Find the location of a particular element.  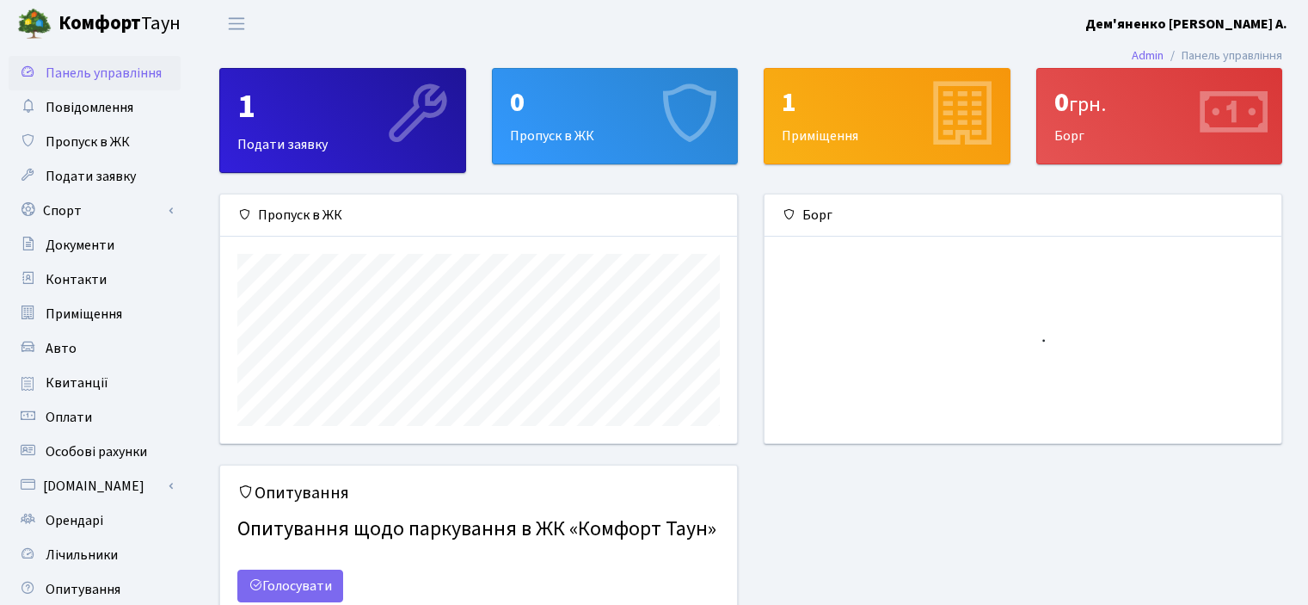

a: Повідомлення is located at coordinates (95, 108).